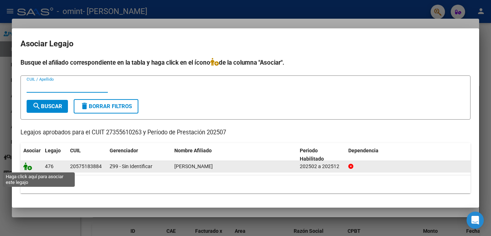 The width and height of the screenshot is (491, 236). I want to click on button: Borrar Filtros, so click(106, 106).